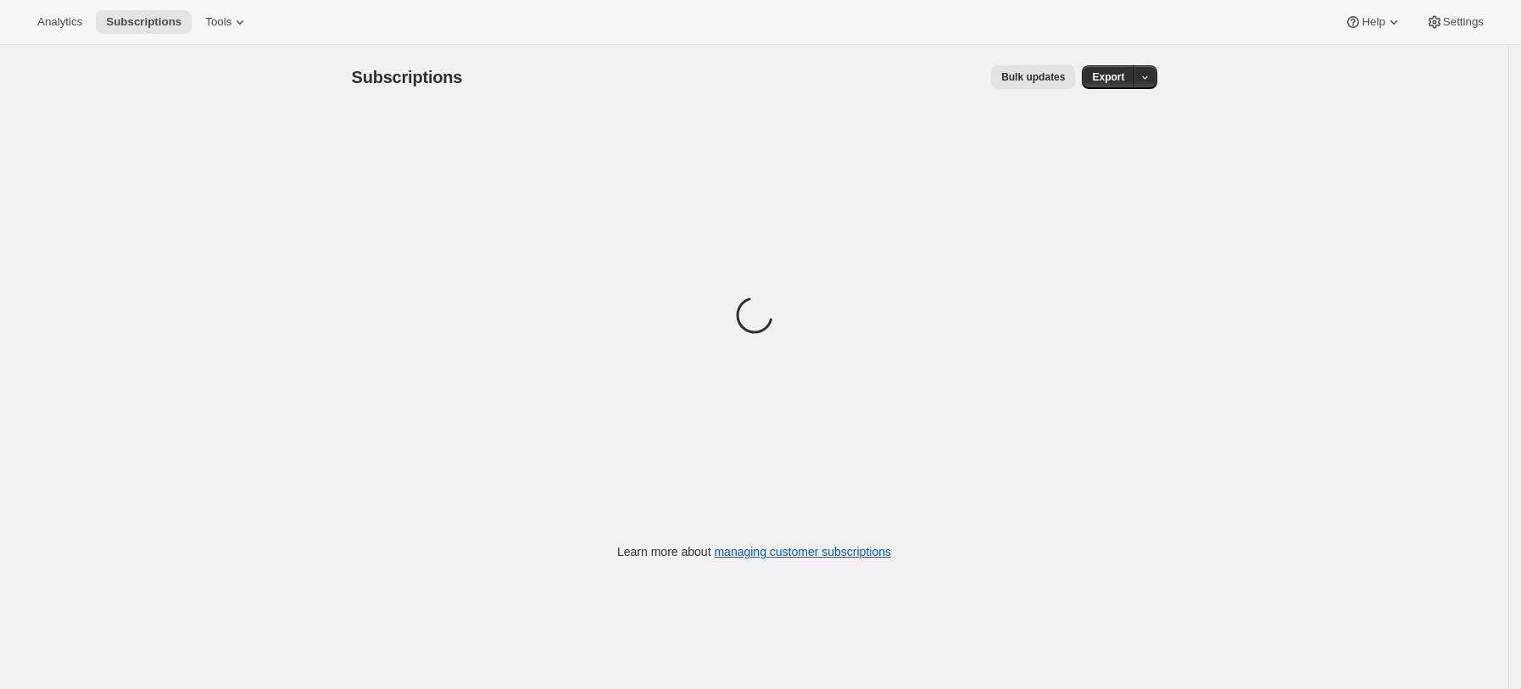 This screenshot has height=689, width=1521. Describe the element at coordinates (59, 22) in the screenshot. I see `span: Analytics` at that location.